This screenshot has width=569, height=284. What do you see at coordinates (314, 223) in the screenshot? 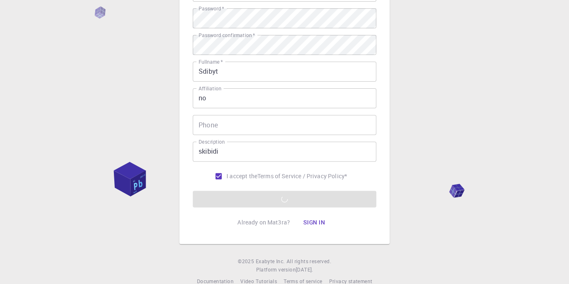
I see `button: Sign in` at bounding box center [314, 223].